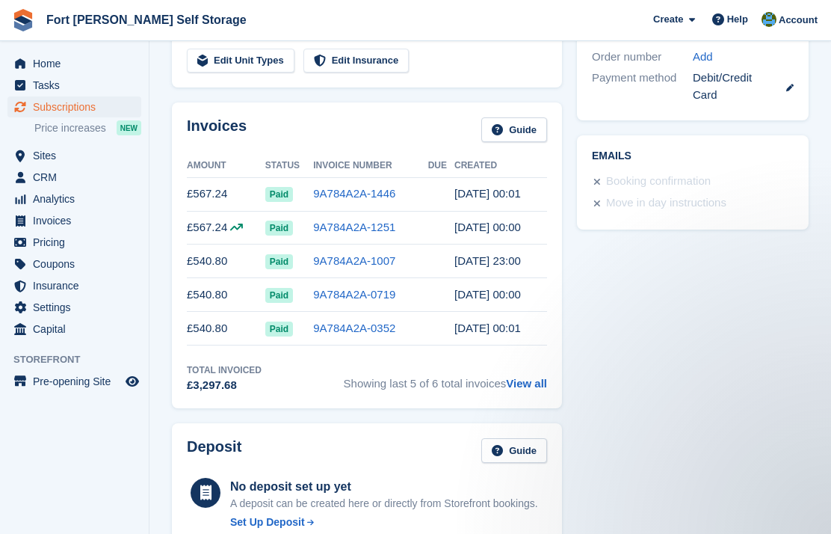 This screenshot has width=831, height=534. What do you see at coordinates (78, 242) in the screenshot?
I see `span: Pricing` at bounding box center [78, 242].